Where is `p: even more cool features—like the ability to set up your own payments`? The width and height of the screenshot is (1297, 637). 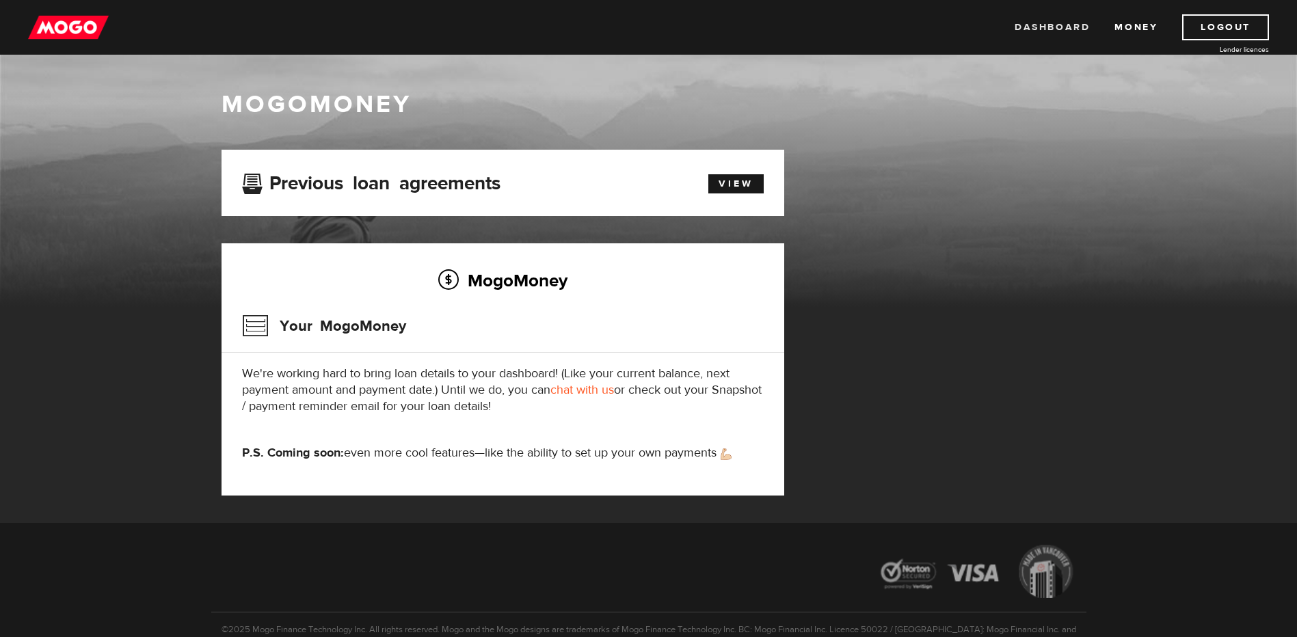
p: even more cool features—like the ability to set up your own payments is located at coordinates (502, 453).